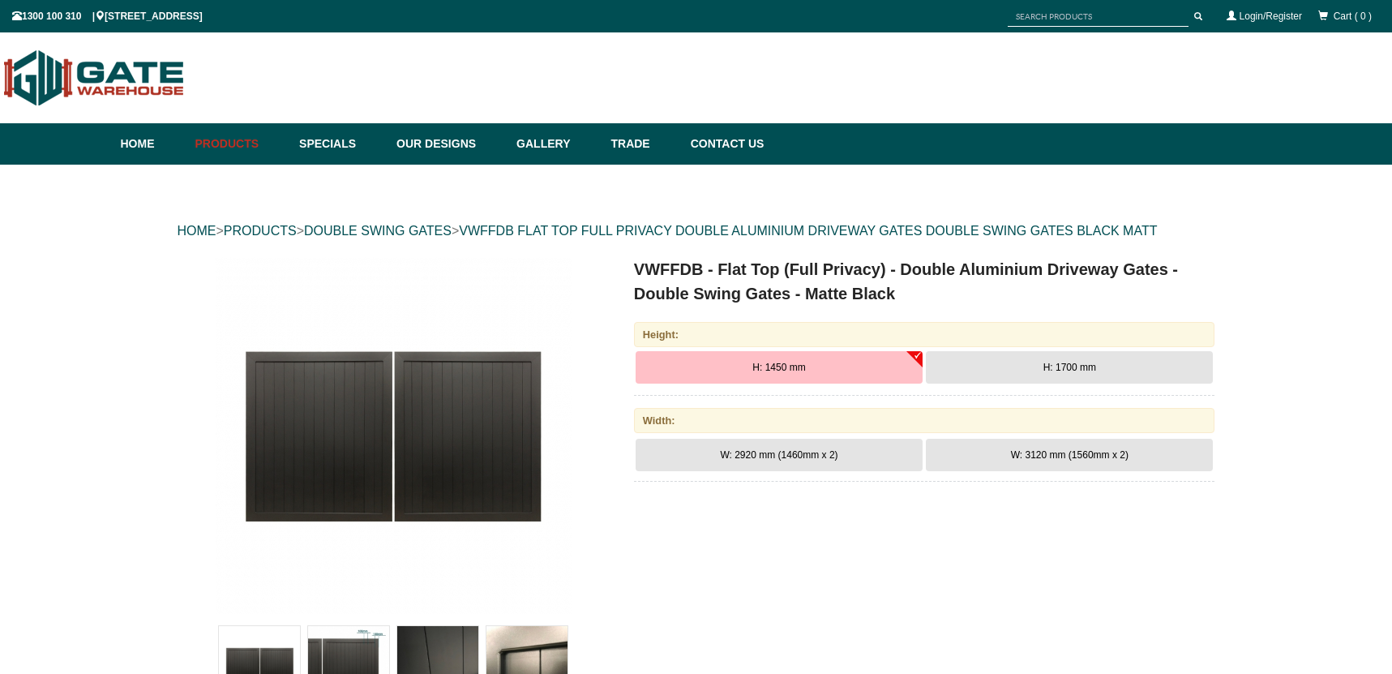  I want to click on div: Height:, so click(924, 334).